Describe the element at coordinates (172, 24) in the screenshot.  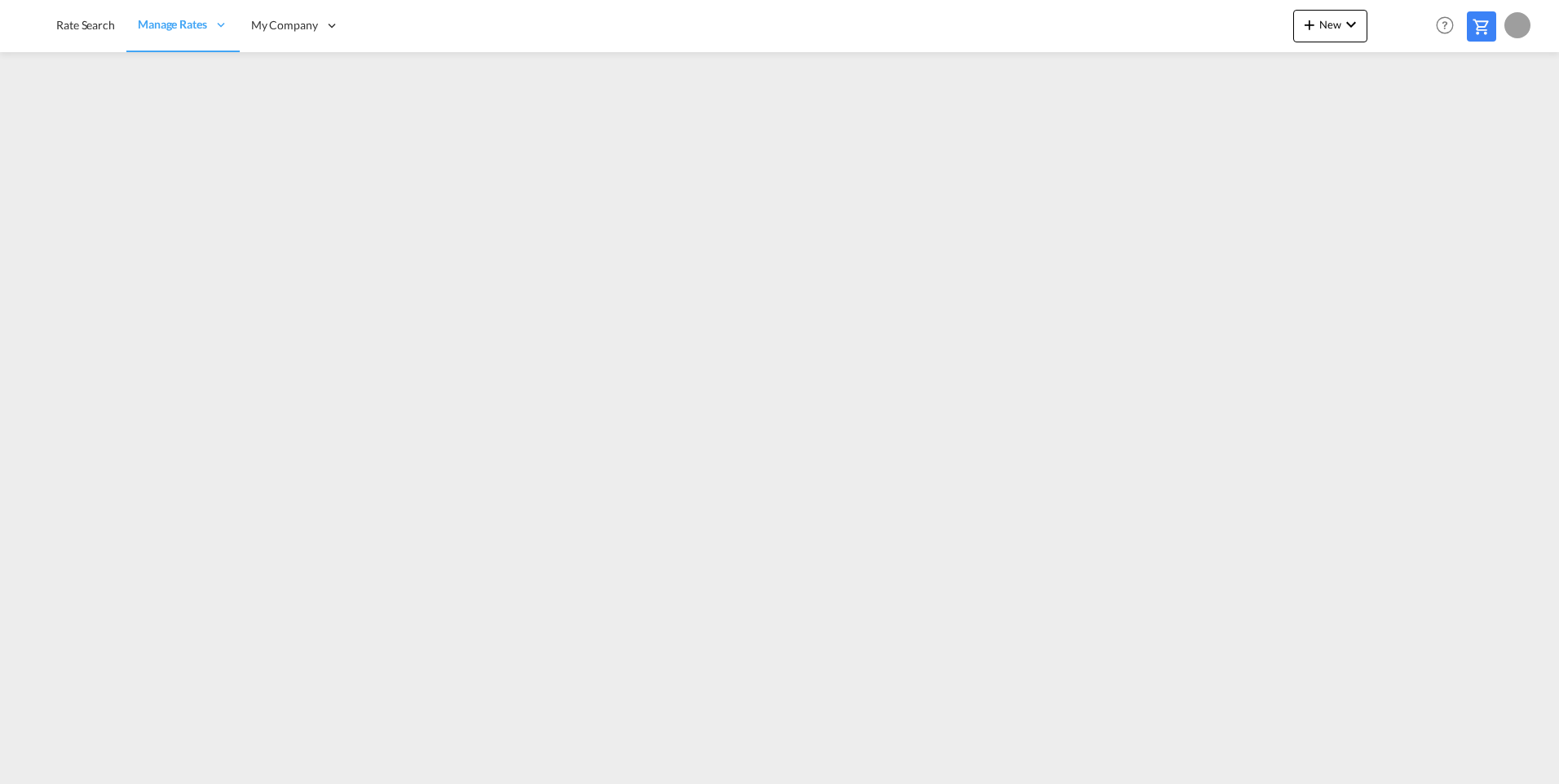
I see `span: Manage Rates` at that location.